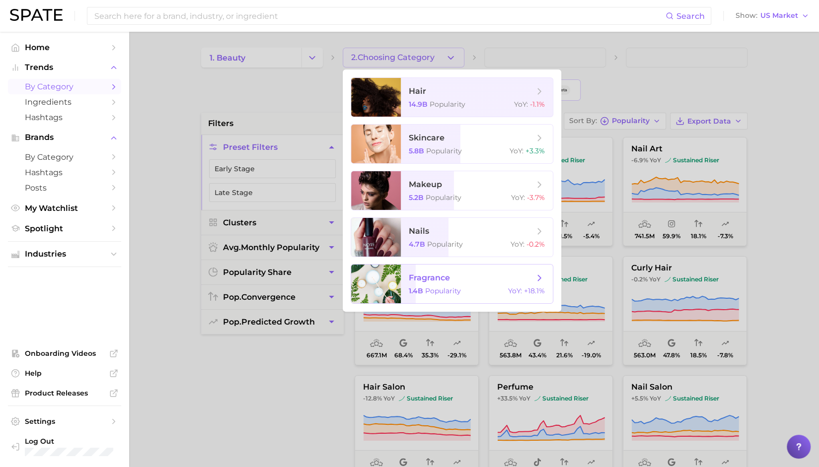 The height and width of the screenshot is (467, 819). I want to click on span: Onboarding Videos, so click(65, 354).